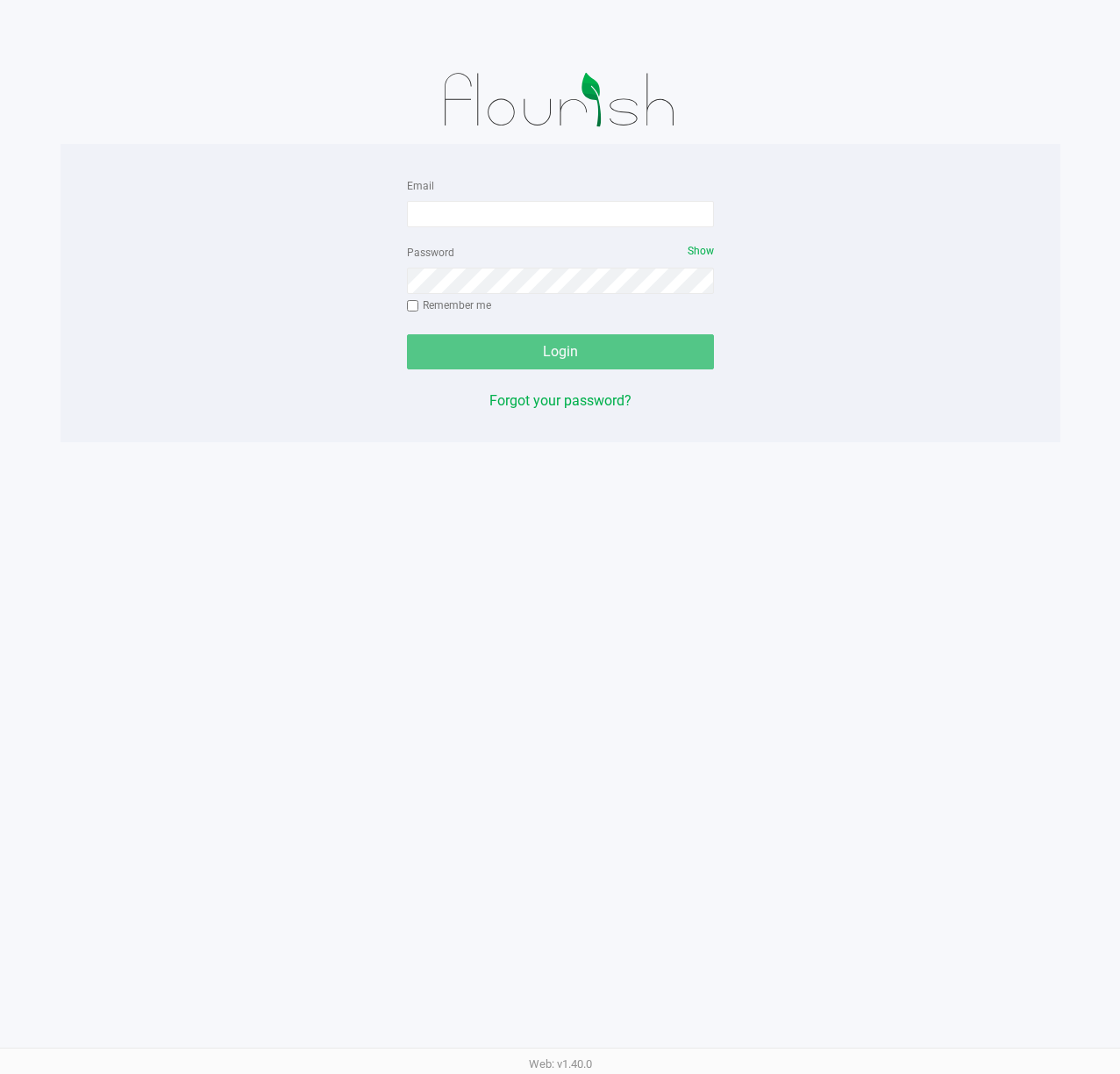 This screenshot has width=1120, height=1074. I want to click on span: Web: v1.40.0, so click(560, 1063).